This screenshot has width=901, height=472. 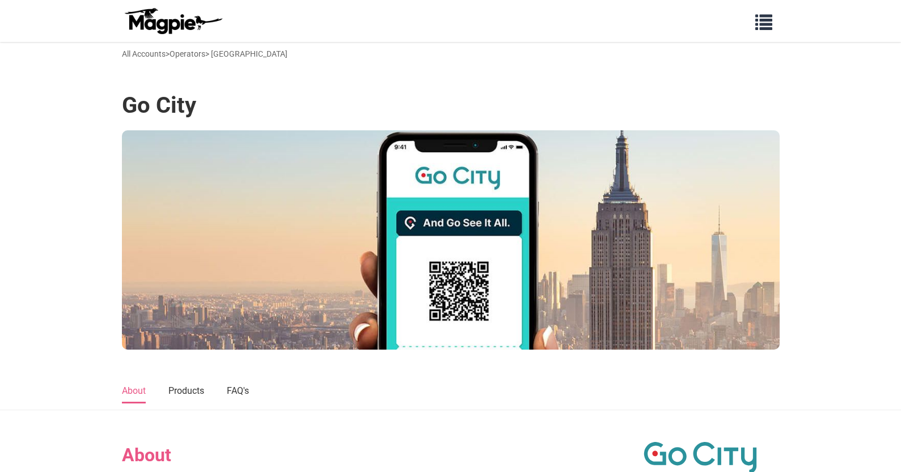 I want to click on a: Products, so click(x=186, y=392).